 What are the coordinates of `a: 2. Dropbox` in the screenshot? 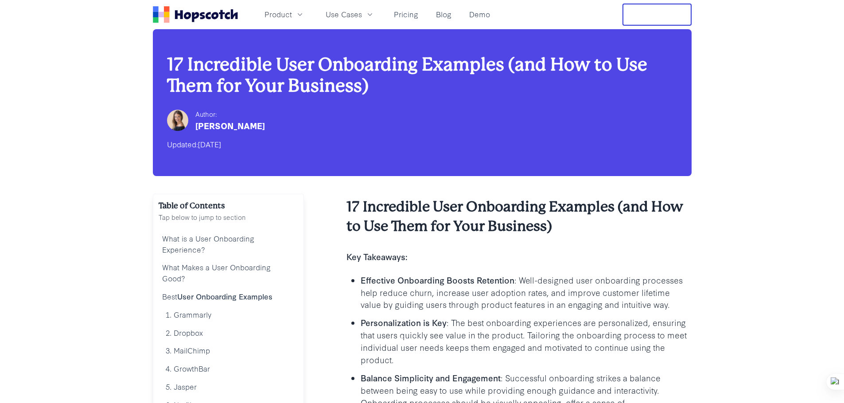 It's located at (228, 333).